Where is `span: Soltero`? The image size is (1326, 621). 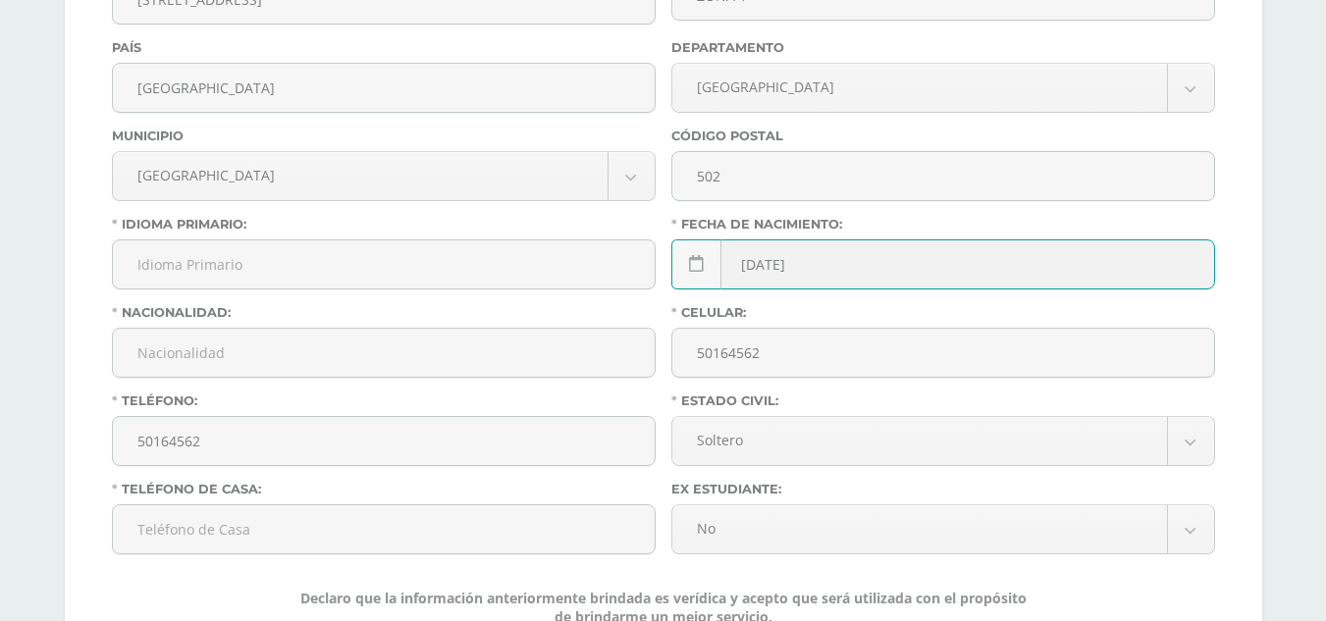
span: Soltero is located at coordinates (920, 440).